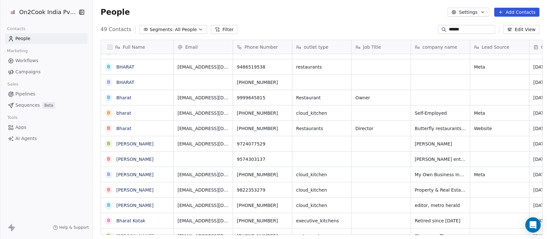  I want to click on span: Contacts, so click(16, 29).